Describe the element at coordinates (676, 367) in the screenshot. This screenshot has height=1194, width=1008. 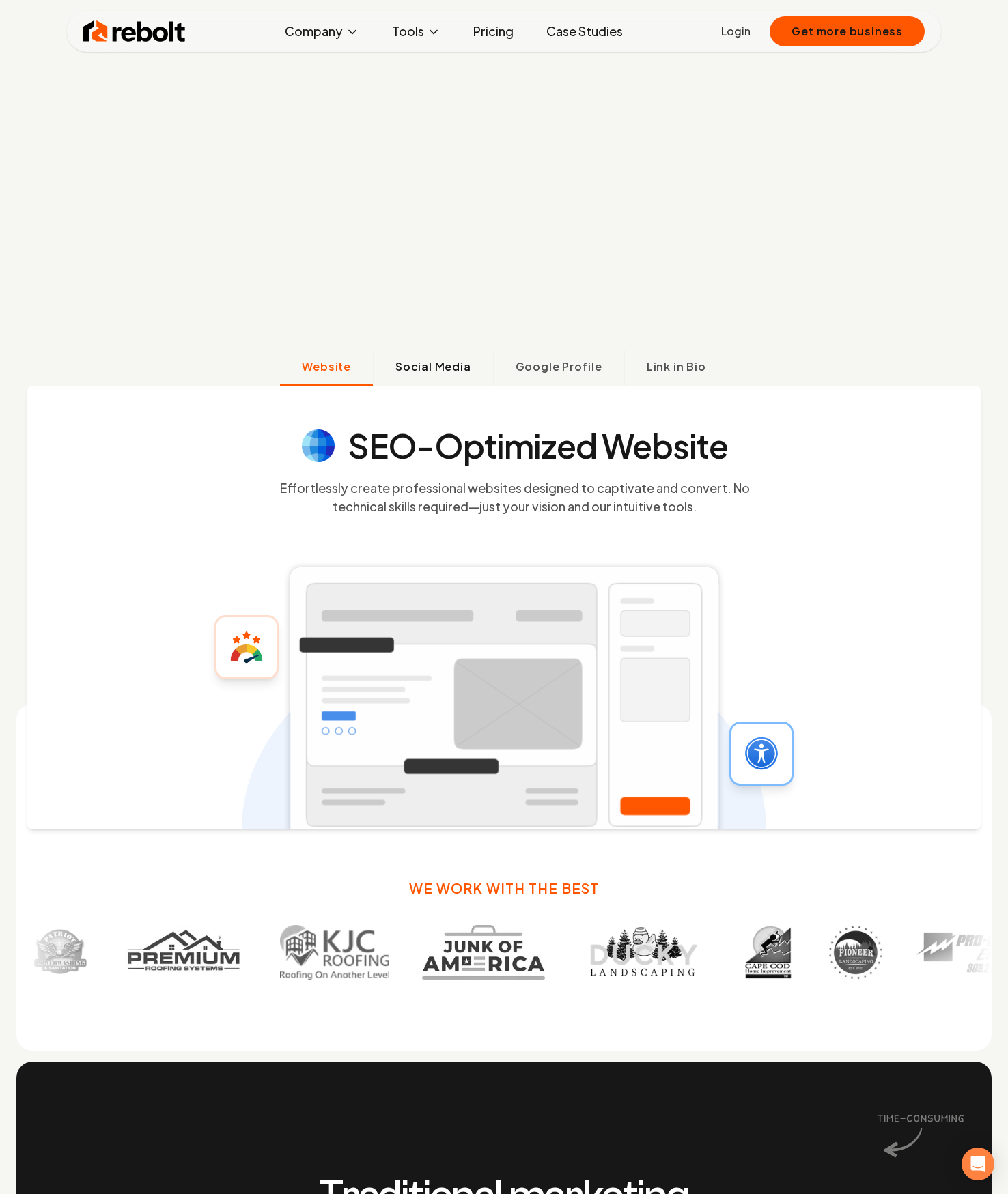
I see `span: Link in Bio` at that location.